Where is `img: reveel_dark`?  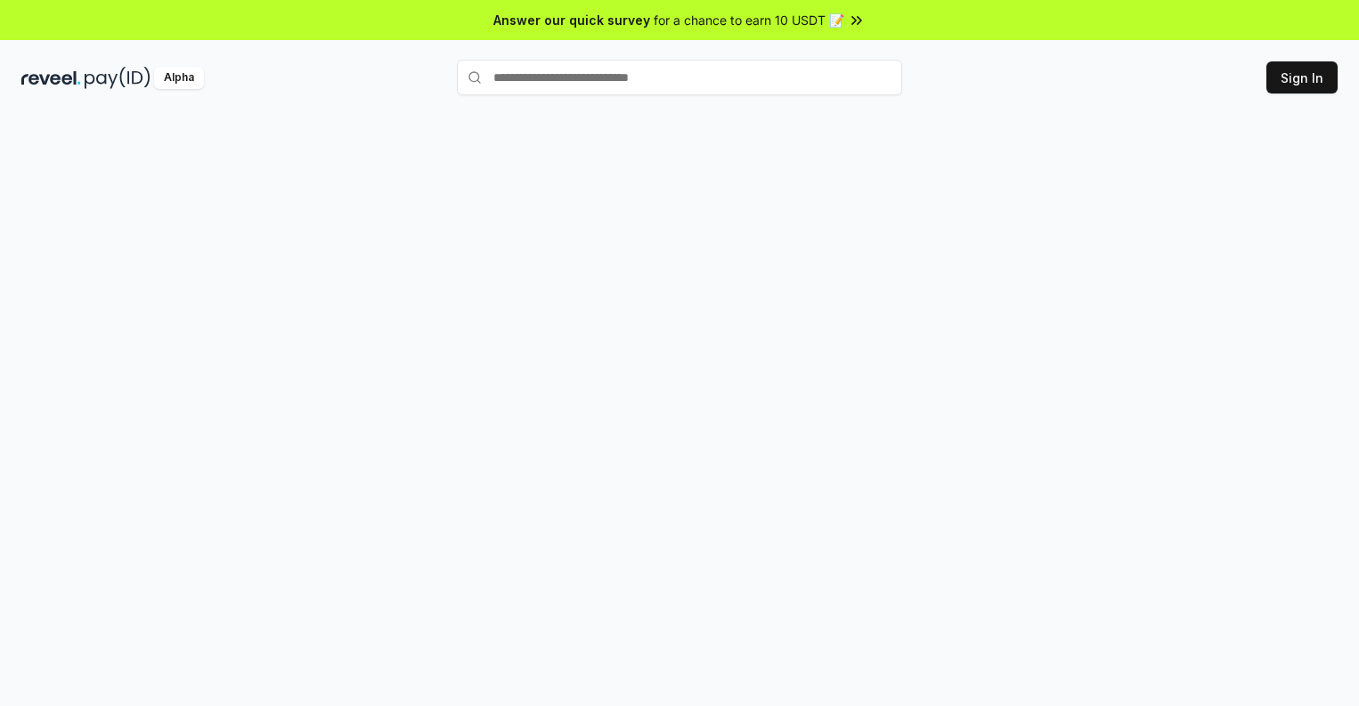
img: reveel_dark is located at coordinates (51, 77).